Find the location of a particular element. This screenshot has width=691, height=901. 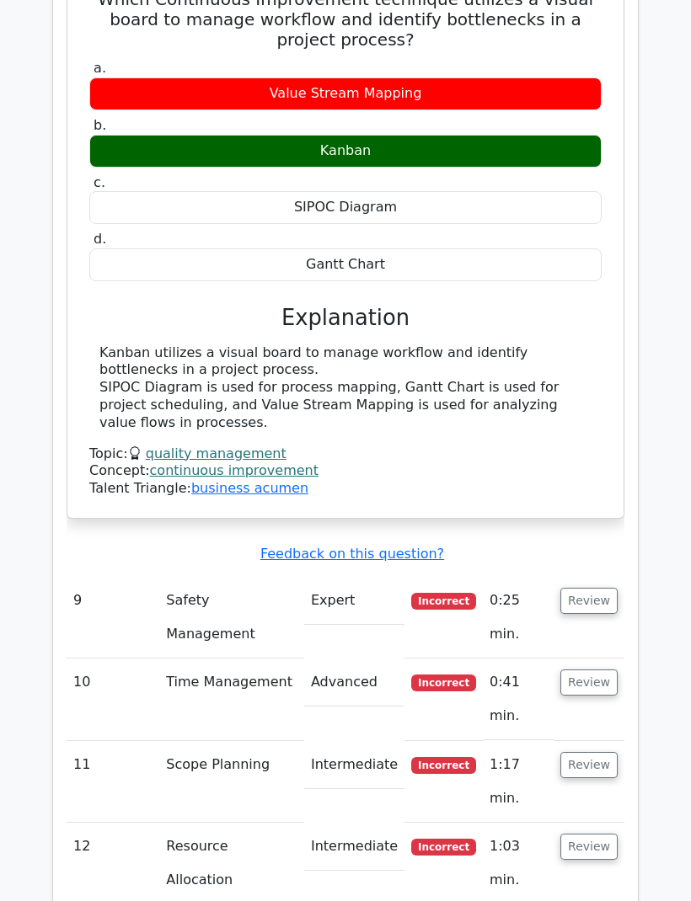

td: 1:17 min. is located at coordinates (518, 782).